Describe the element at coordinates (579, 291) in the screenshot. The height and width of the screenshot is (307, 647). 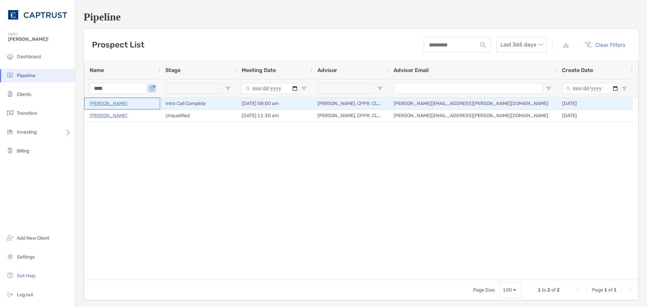
I see `div: First Page` at that location.